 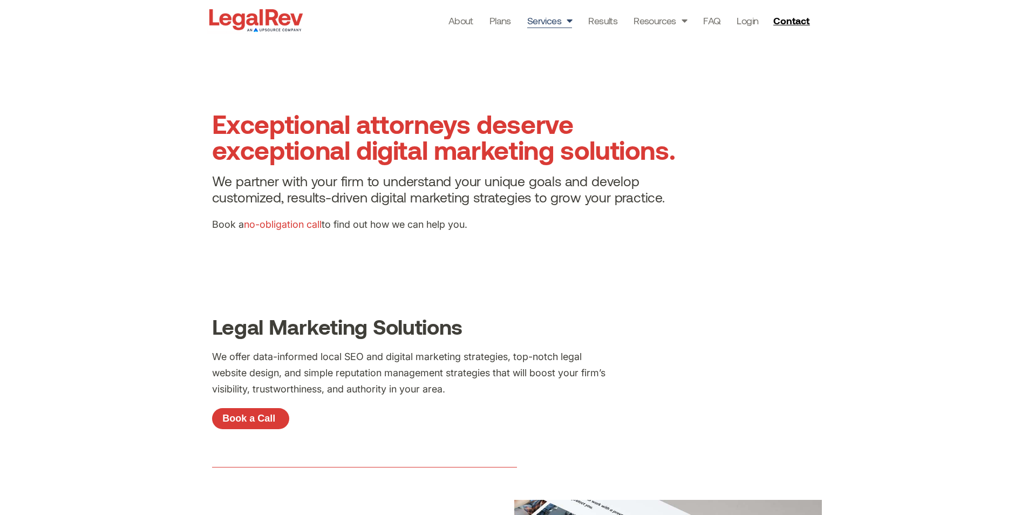 I want to click on a: Book a Call, so click(x=250, y=419).